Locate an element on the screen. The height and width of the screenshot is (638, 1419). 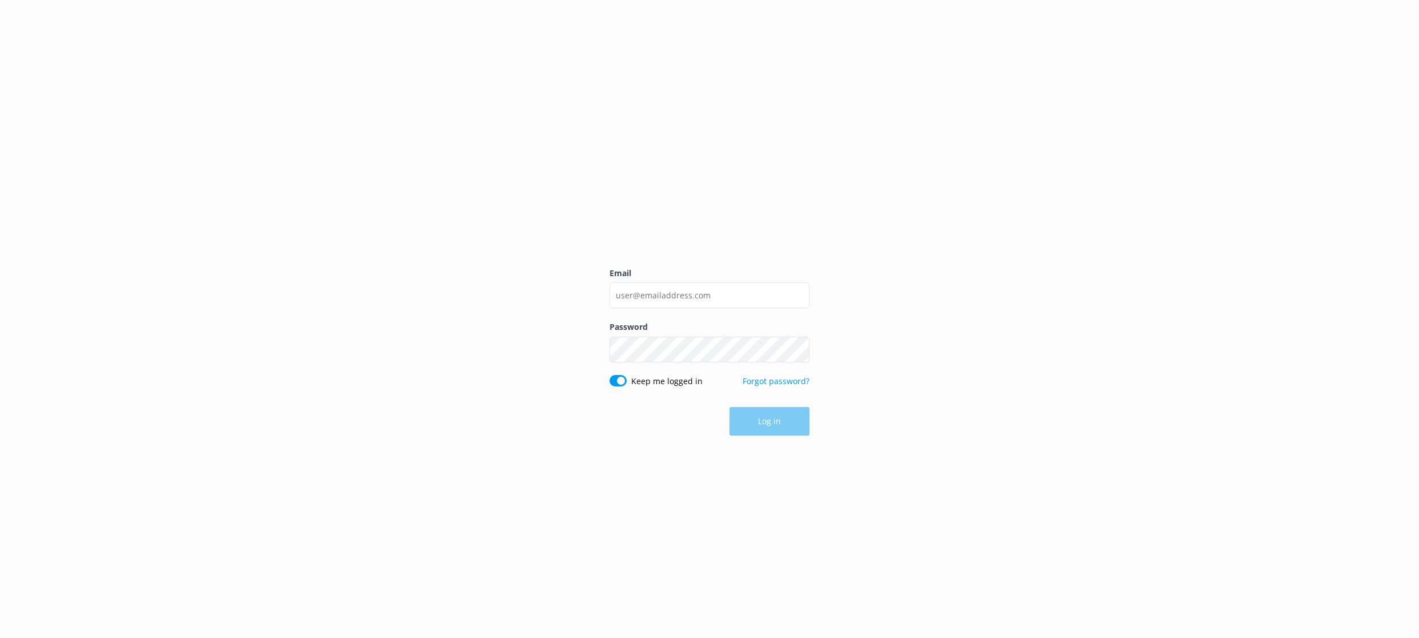
input: user@emailaddress.com is located at coordinates (710, 295).